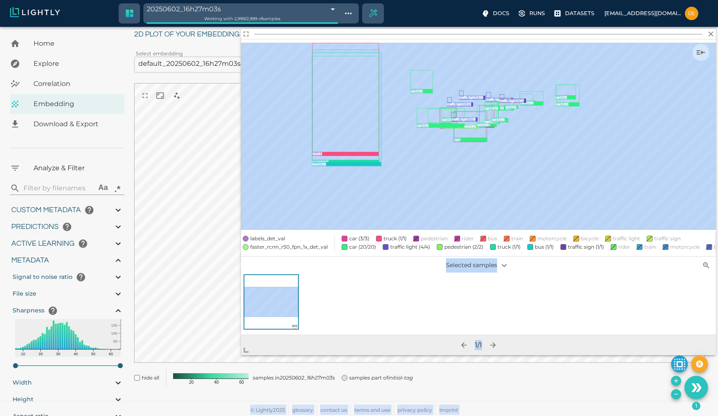 This screenshot has height=416, width=718. Describe the element at coordinates (75, 84) in the screenshot. I see `span: Correlation` at that location.